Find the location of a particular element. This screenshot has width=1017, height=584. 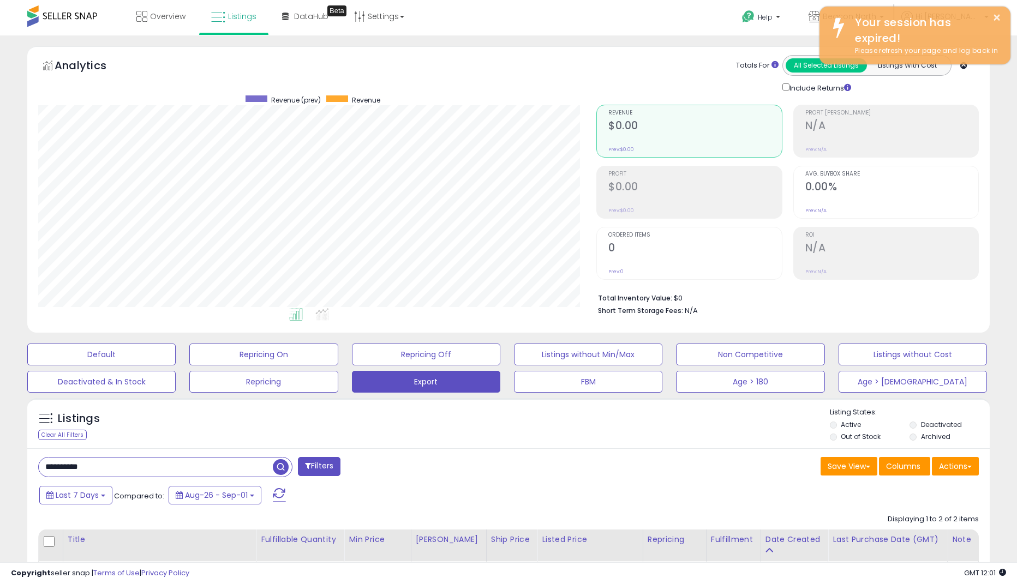

button: Repricing Off is located at coordinates (426, 355).